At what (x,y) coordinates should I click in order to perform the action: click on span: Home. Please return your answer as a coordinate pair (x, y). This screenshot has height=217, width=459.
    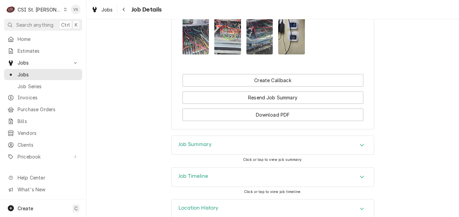
    Looking at the image, I should click on (48, 39).